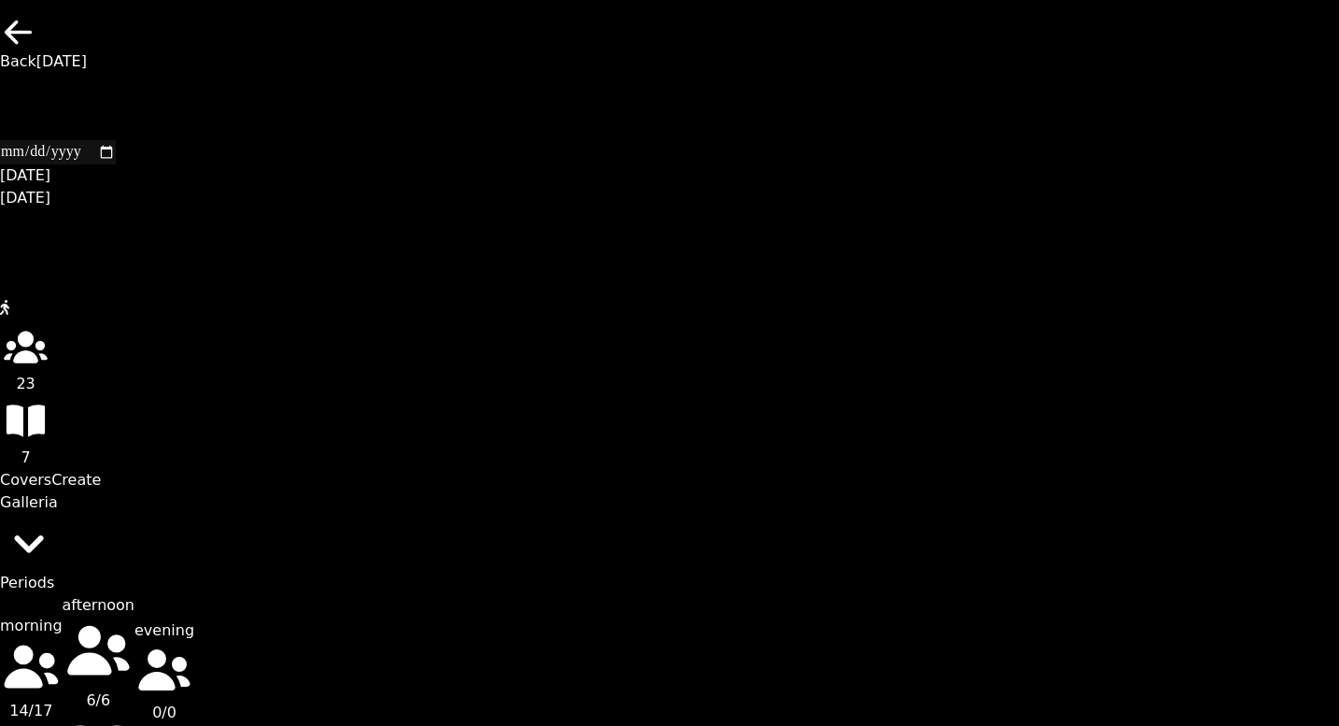 Image resolution: width=1339 pixels, height=726 pixels. I want to click on p: evening, so click(164, 630).